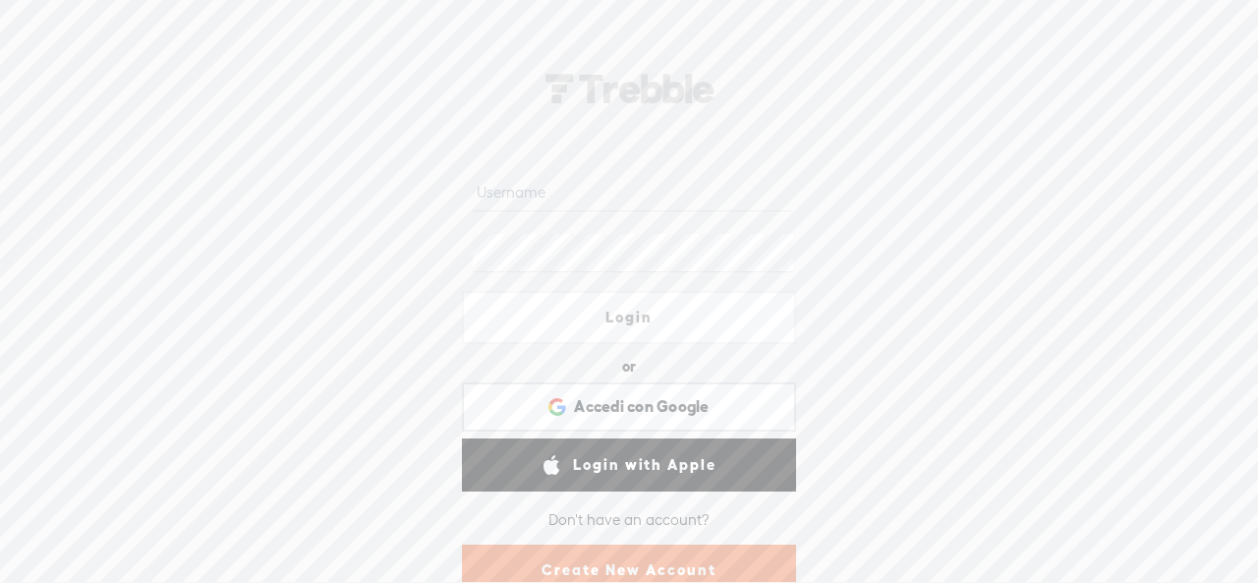  Describe the element at coordinates (629, 367) in the screenshot. I see `div: or` at that location.